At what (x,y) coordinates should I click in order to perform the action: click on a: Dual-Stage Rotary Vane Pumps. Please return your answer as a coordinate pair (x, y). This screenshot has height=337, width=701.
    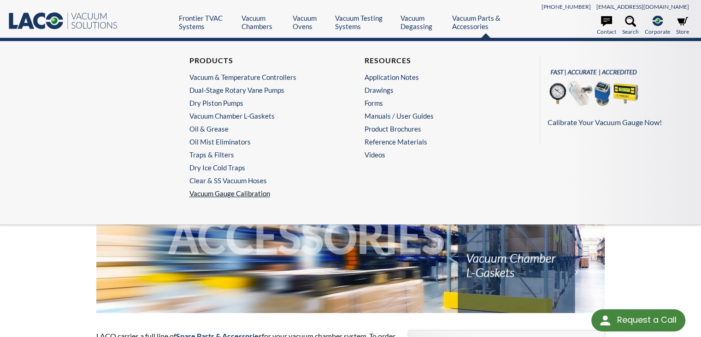
    Looking at the image, I should click on (261, 90).